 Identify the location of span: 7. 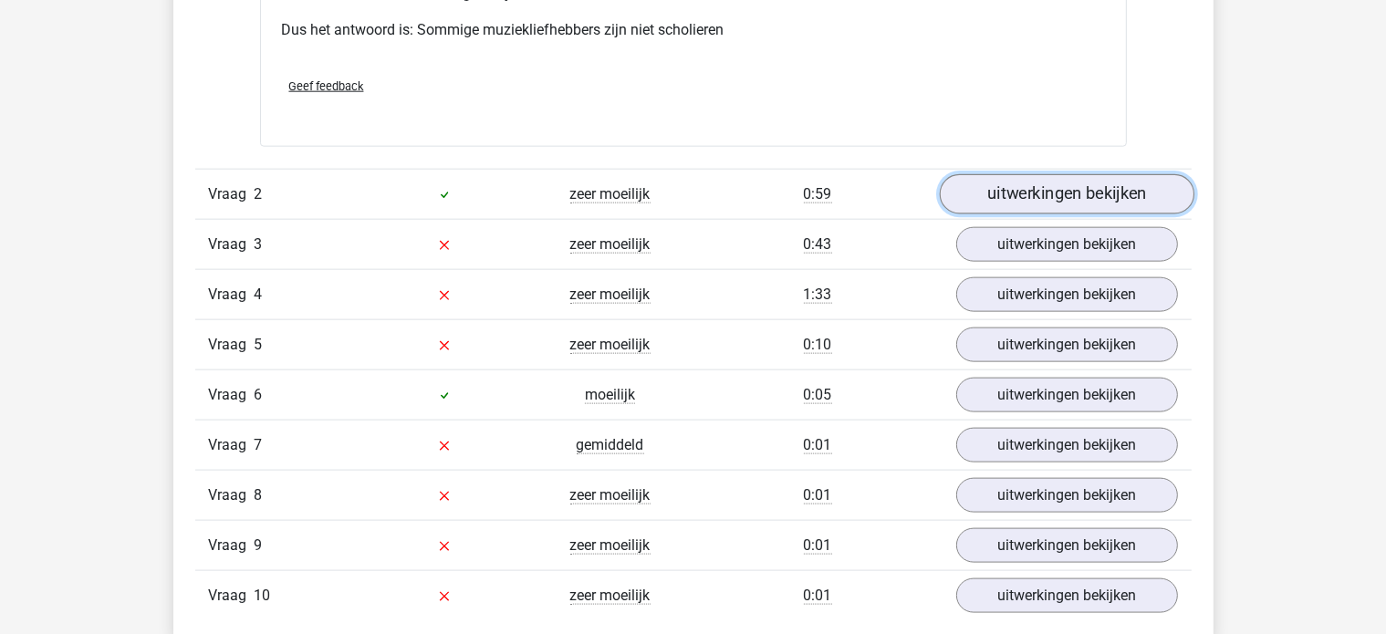
(258, 444).